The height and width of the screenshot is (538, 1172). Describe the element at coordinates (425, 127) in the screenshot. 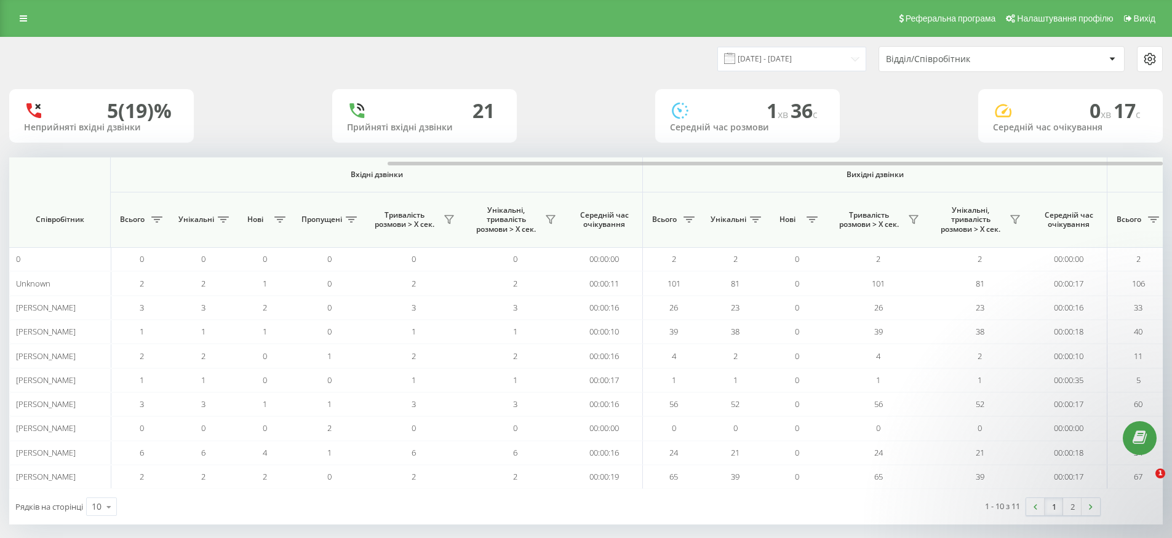

I see `div: Прийняті вхідні дзвінки` at that location.